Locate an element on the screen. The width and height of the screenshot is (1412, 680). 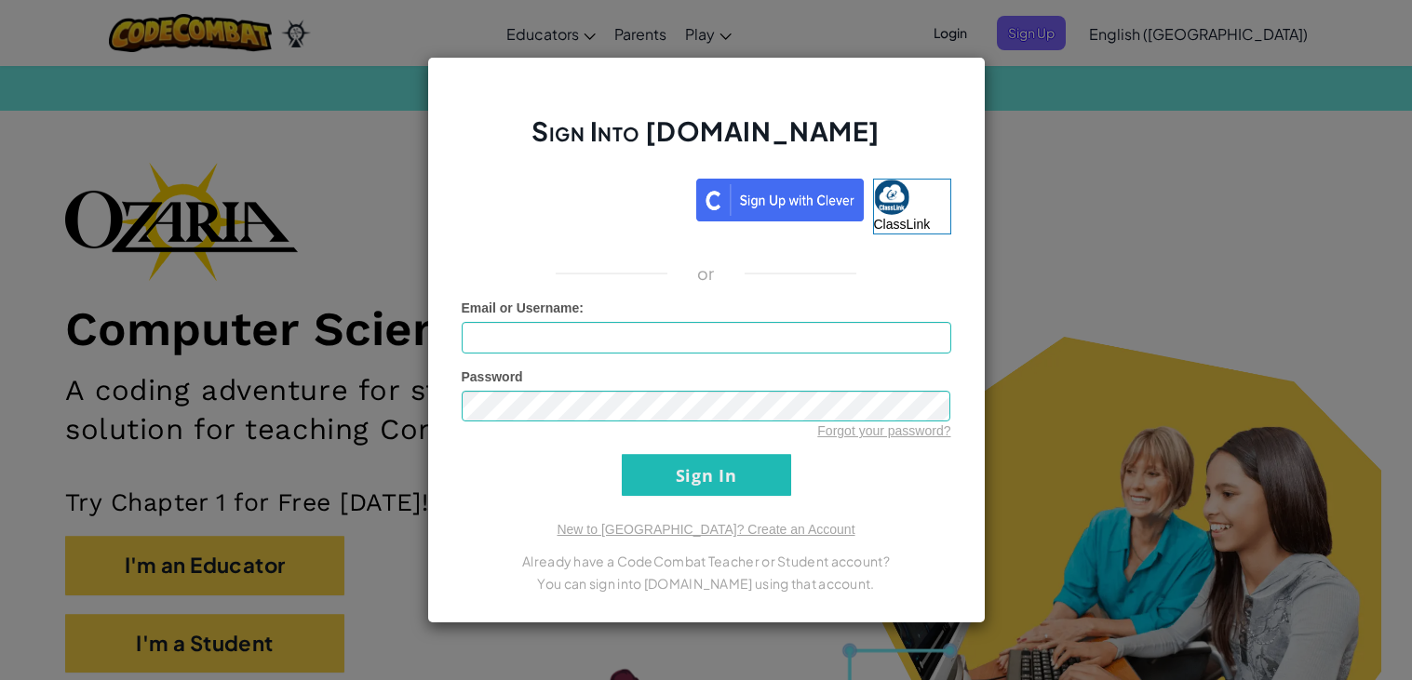
input: Sign In is located at coordinates (706, 475).